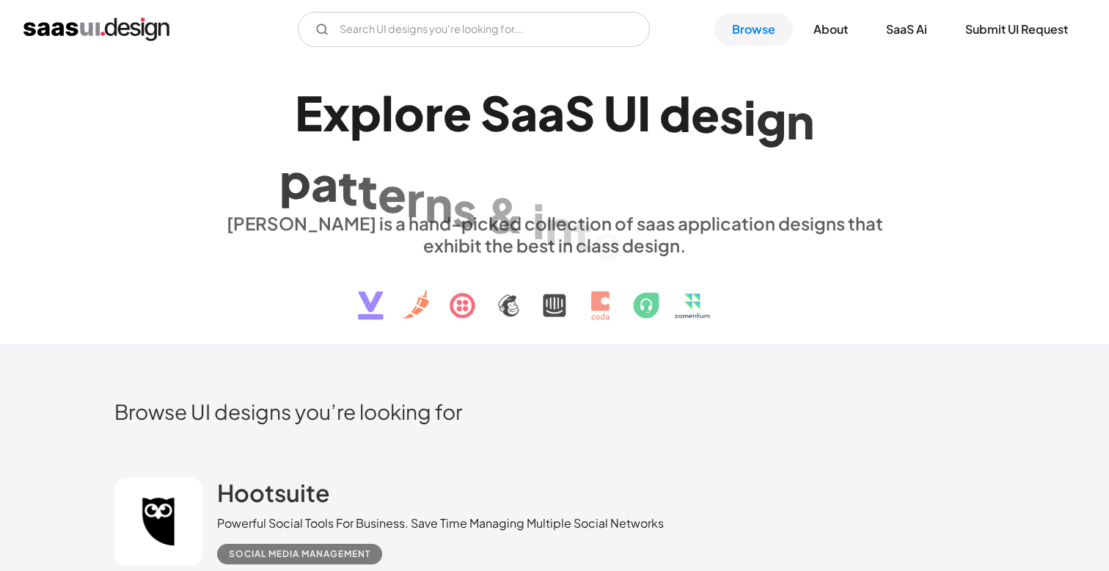  Describe the element at coordinates (387, 112) in the screenshot. I see `div: l` at that location.